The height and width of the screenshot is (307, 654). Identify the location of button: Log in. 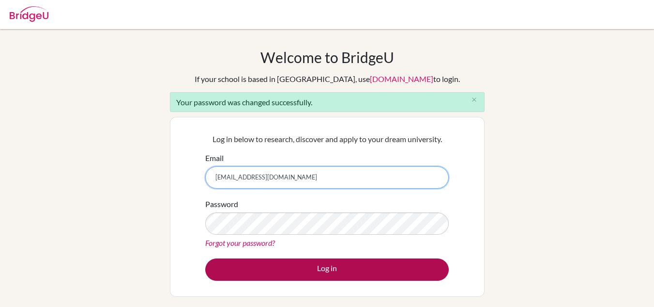
(327, 269).